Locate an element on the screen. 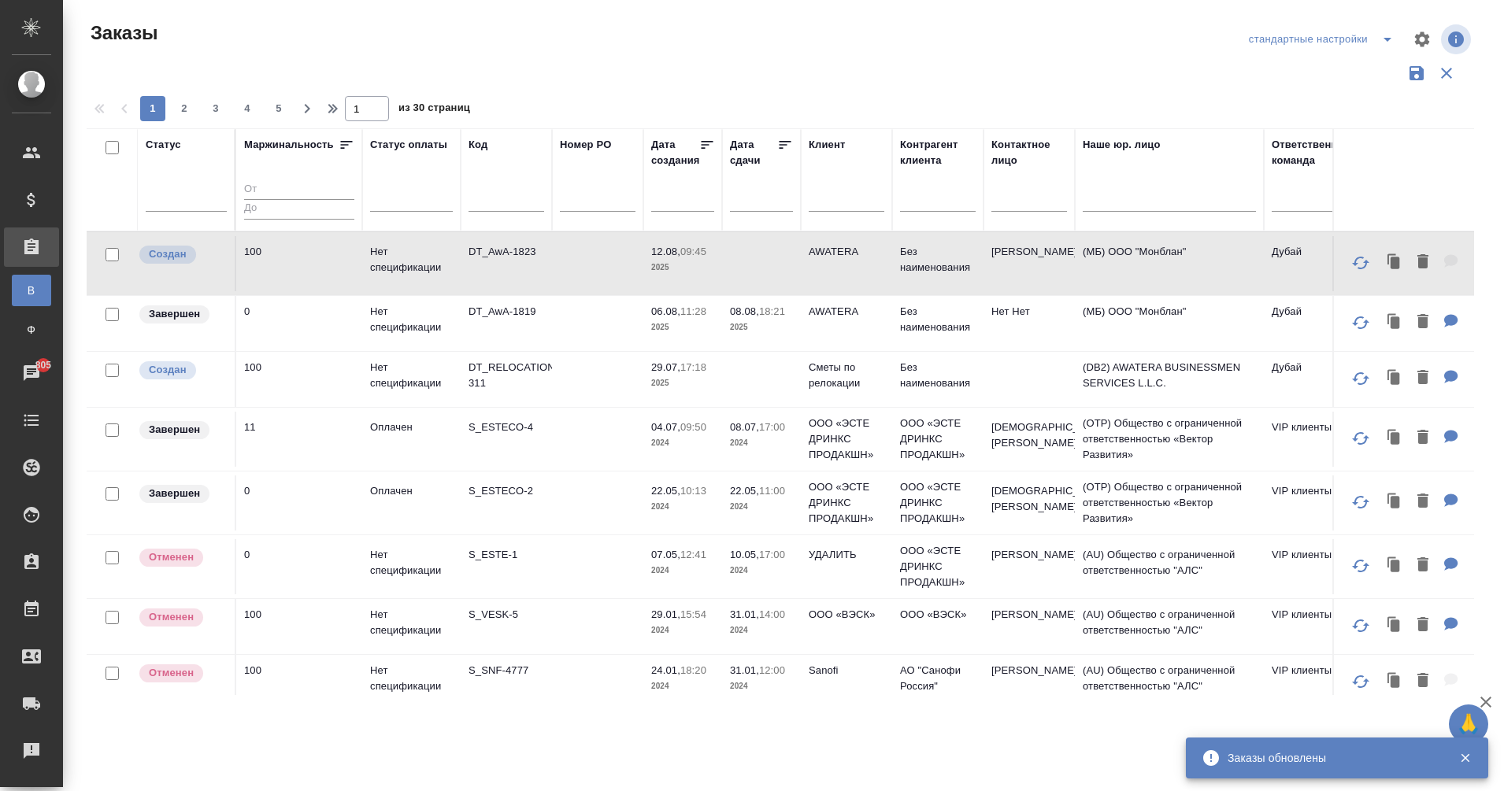  p: S_ESTECO-4 is located at coordinates (506, 427).